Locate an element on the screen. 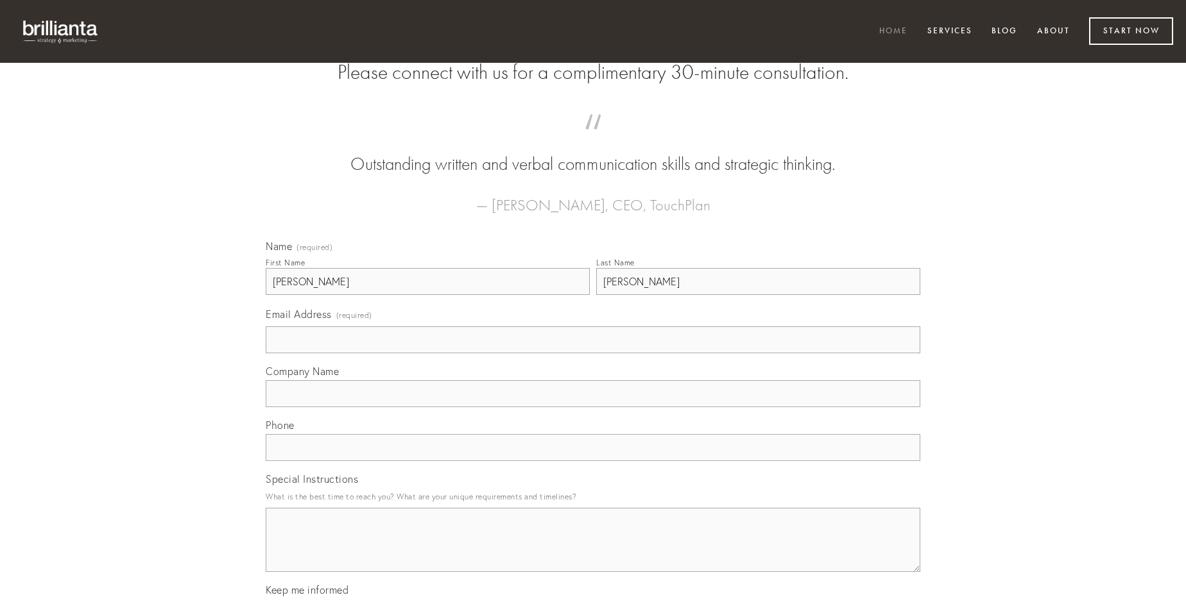  span: Keep me informed is located at coordinates (307, 590).